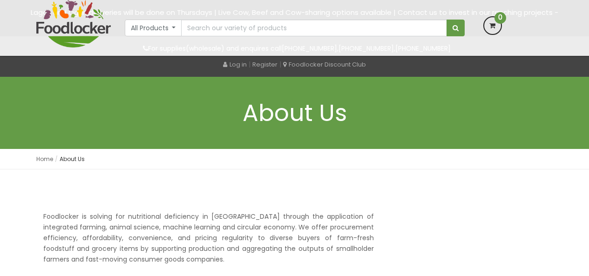  What do you see at coordinates (314, 28) in the screenshot?
I see `input: Search our variety of products` at bounding box center [314, 28].